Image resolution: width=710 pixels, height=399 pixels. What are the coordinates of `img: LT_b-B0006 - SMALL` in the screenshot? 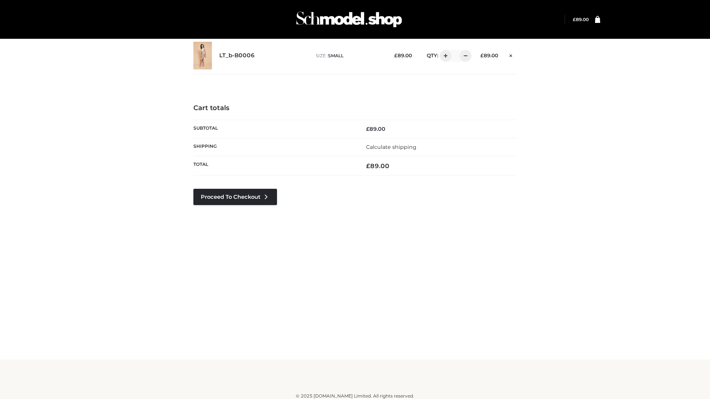 It's located at (203, 55).